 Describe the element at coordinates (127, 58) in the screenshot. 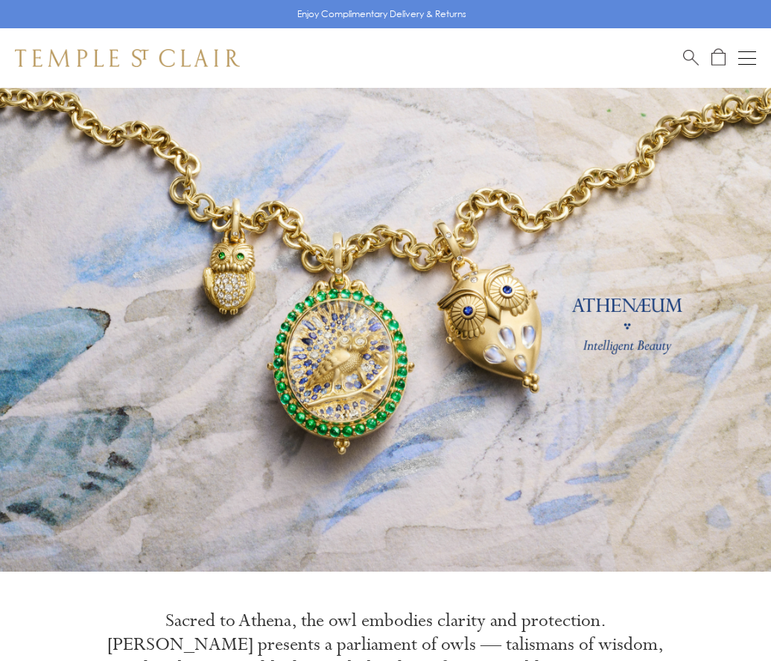

I see `img: Temple St. Clair` at that location.